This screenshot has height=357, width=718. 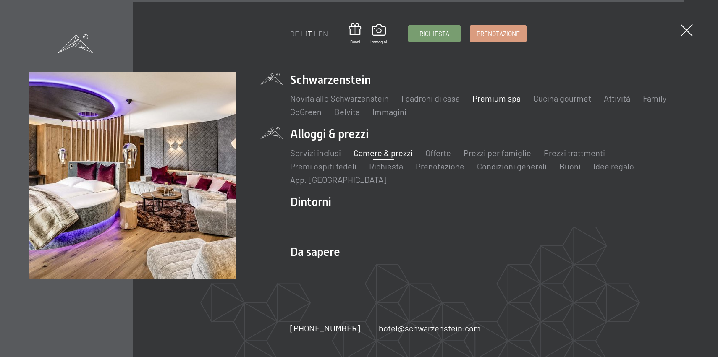 What do you see at coordinates (323, 34) in the screenshot?
I see `a: EN` at bounding box center [323, 34].